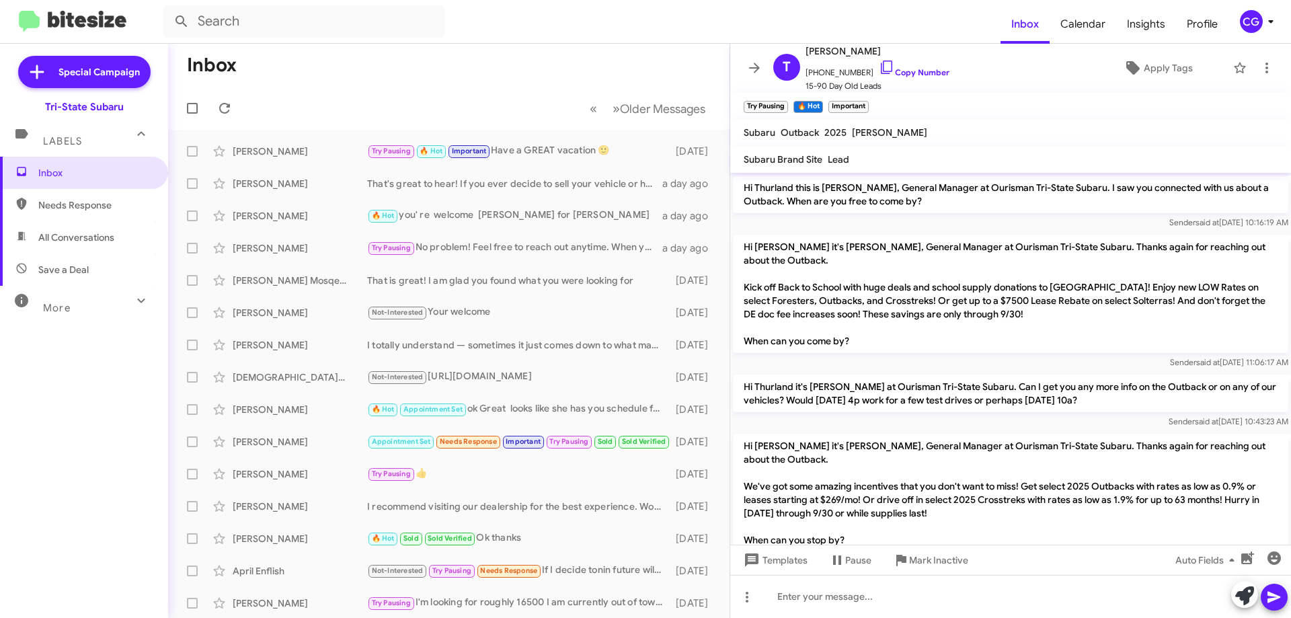 The width and height of the screenshot is (1291, 618). Describe the element at coordinates (304, 22) in the screenshot. I see `input: Search` at that location.